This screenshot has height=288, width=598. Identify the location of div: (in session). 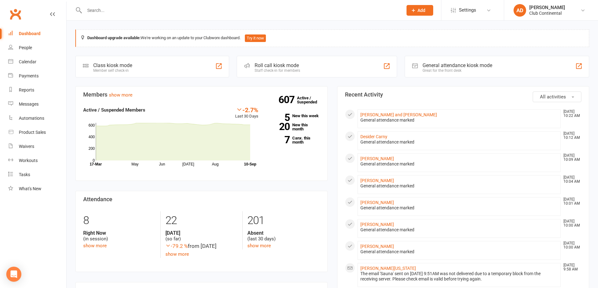
(119, 236).